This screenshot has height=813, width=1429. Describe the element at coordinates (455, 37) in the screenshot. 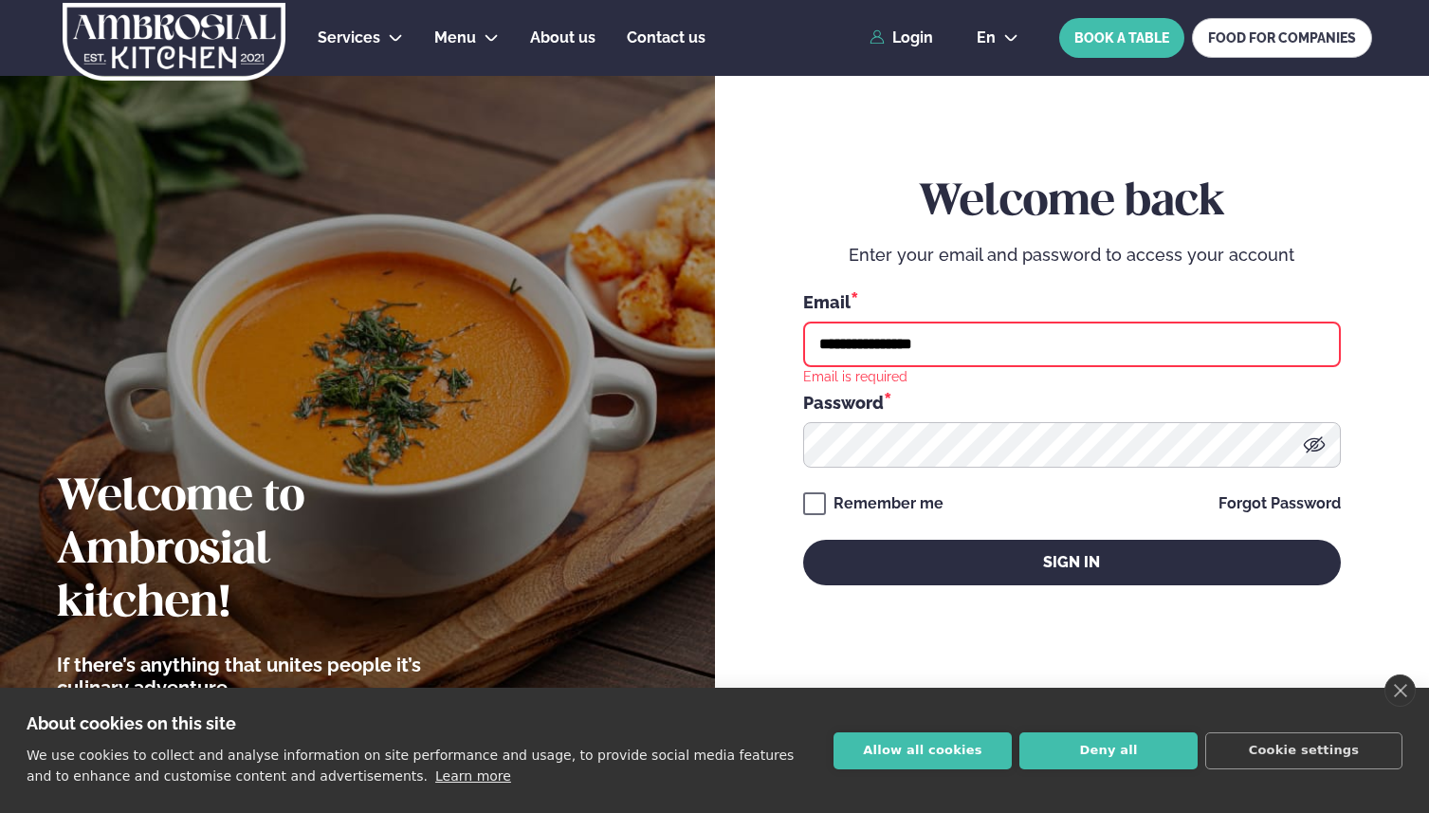

I see `span: Menu` at that location.